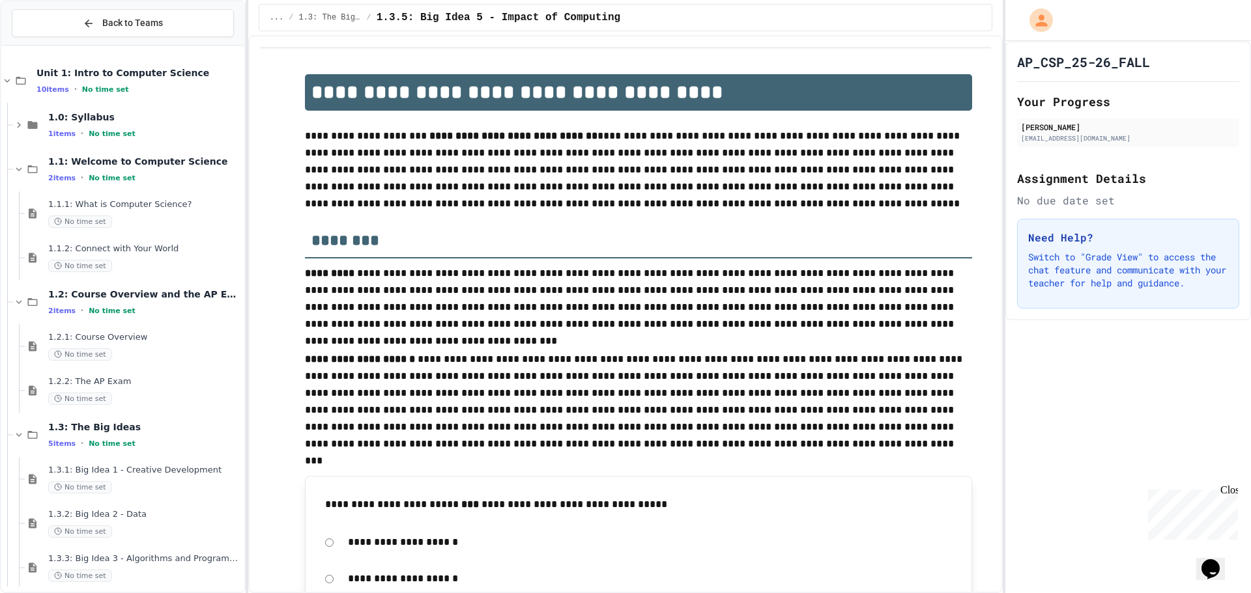  I want to click on span: 5 items, so click(62, 444).